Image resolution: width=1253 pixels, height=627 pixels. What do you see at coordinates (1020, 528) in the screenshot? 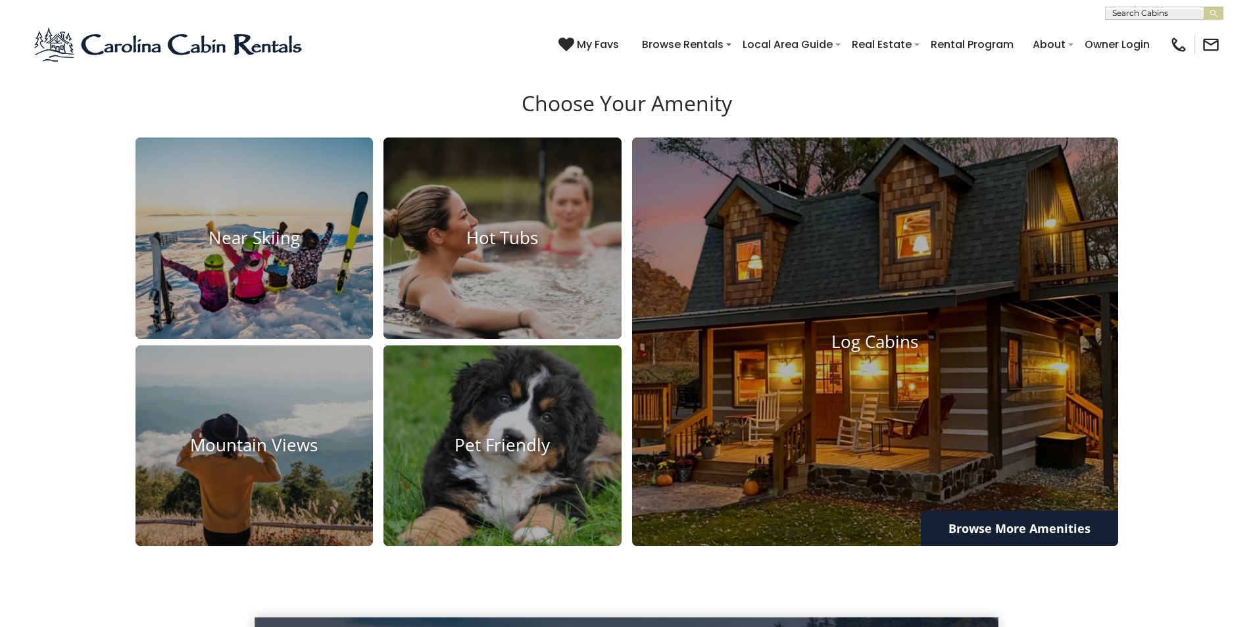
I see `a: Browse More Amenities` at bounding box center [1020, 528].